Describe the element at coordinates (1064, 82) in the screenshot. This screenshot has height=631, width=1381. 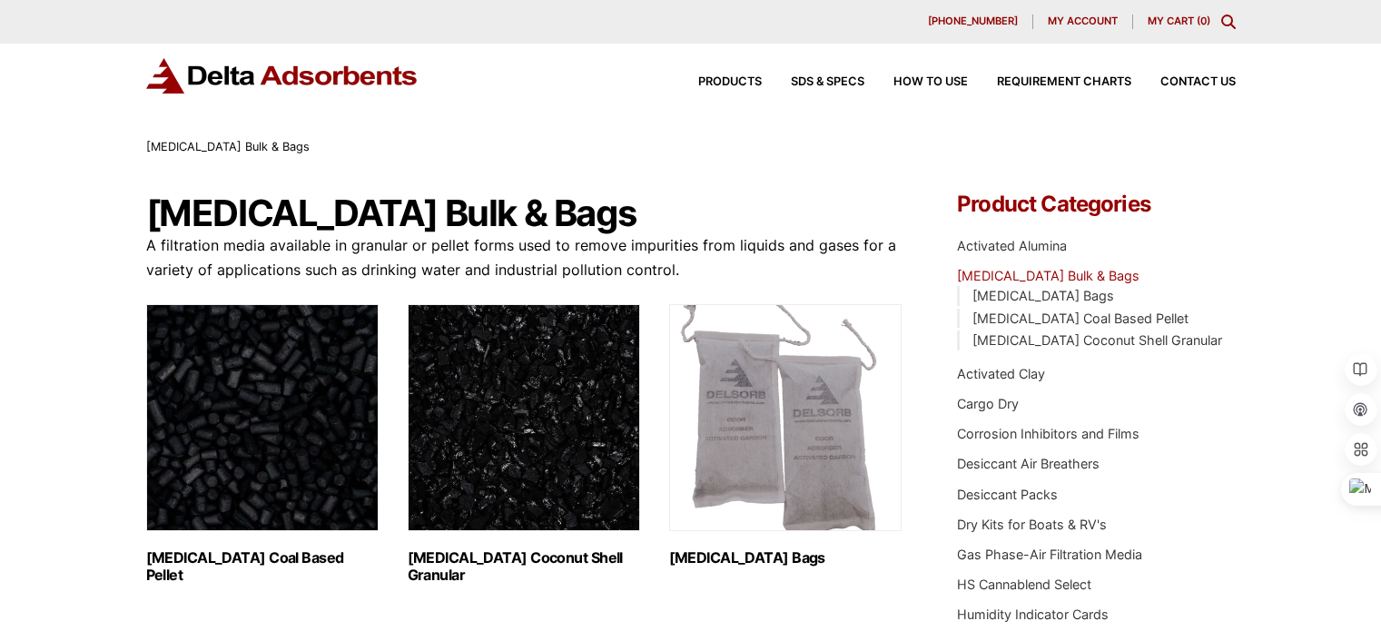
I see `span: Requirement Charts` at that location.